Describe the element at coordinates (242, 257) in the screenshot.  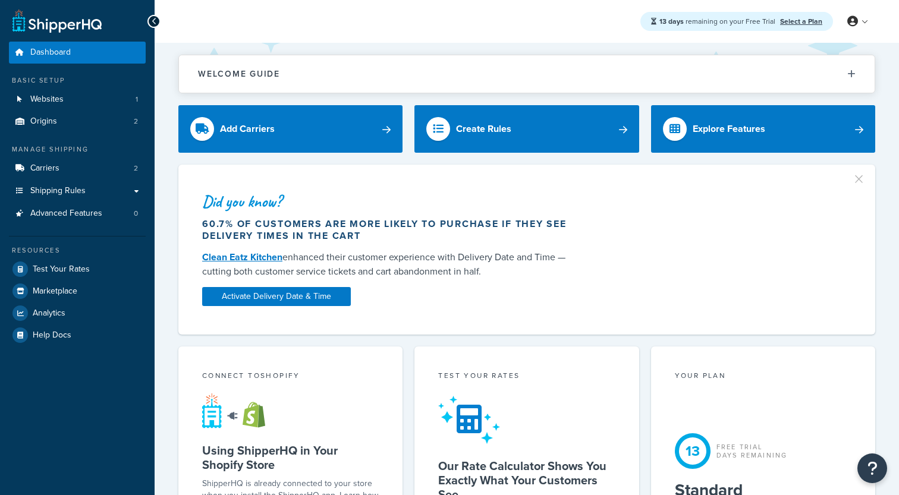
I see `a: Clean Eatz Kitchen` at that location.